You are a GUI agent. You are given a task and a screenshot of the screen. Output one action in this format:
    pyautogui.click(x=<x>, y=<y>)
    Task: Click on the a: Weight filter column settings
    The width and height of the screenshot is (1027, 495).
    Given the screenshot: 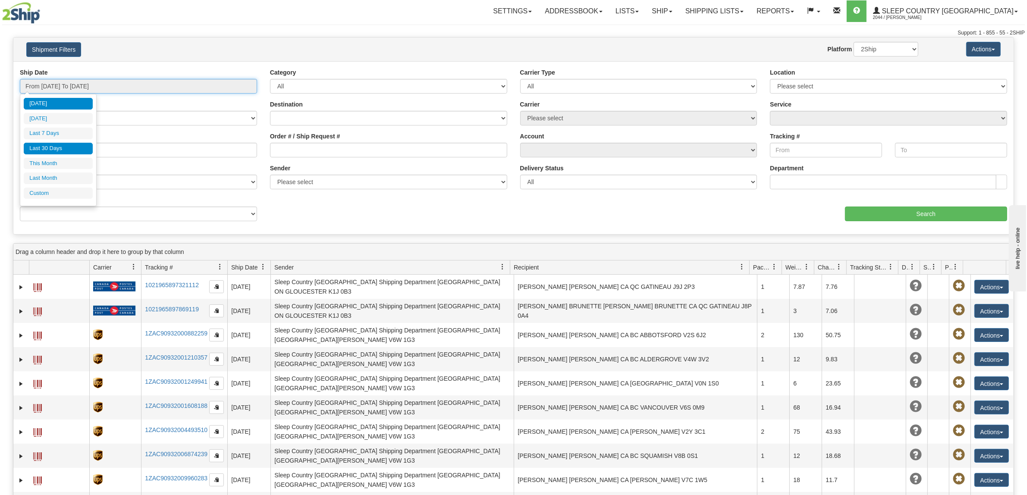 What is the action you would take?
    pyautogui.click(x=806, y=267)
    